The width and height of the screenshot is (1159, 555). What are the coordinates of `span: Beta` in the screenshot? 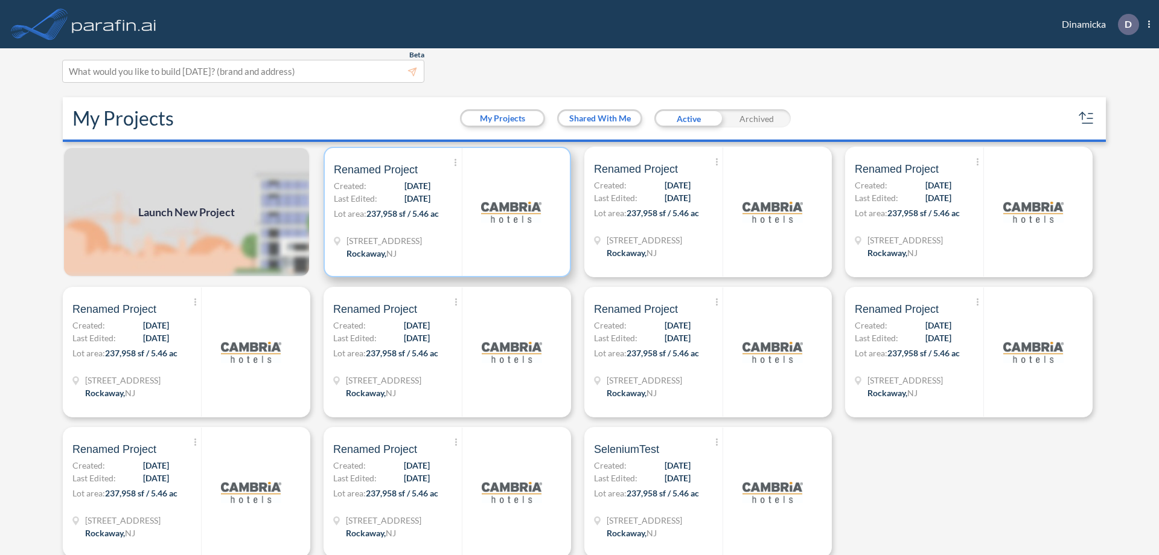 It's located at (416, 55).